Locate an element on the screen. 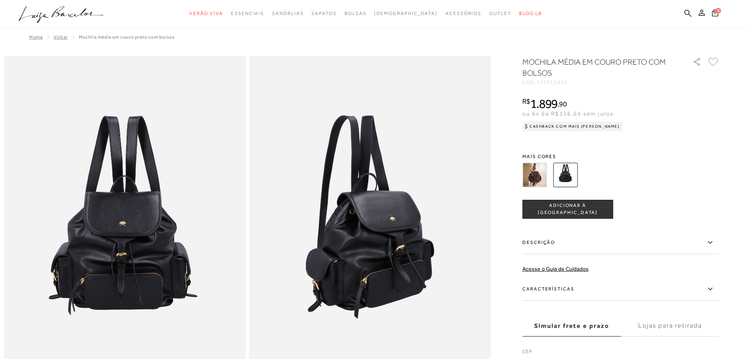  img: MOCHILA MÉDIA EM COURO CAFÉ COM BOLSOS is located at coordinates (535, 175).